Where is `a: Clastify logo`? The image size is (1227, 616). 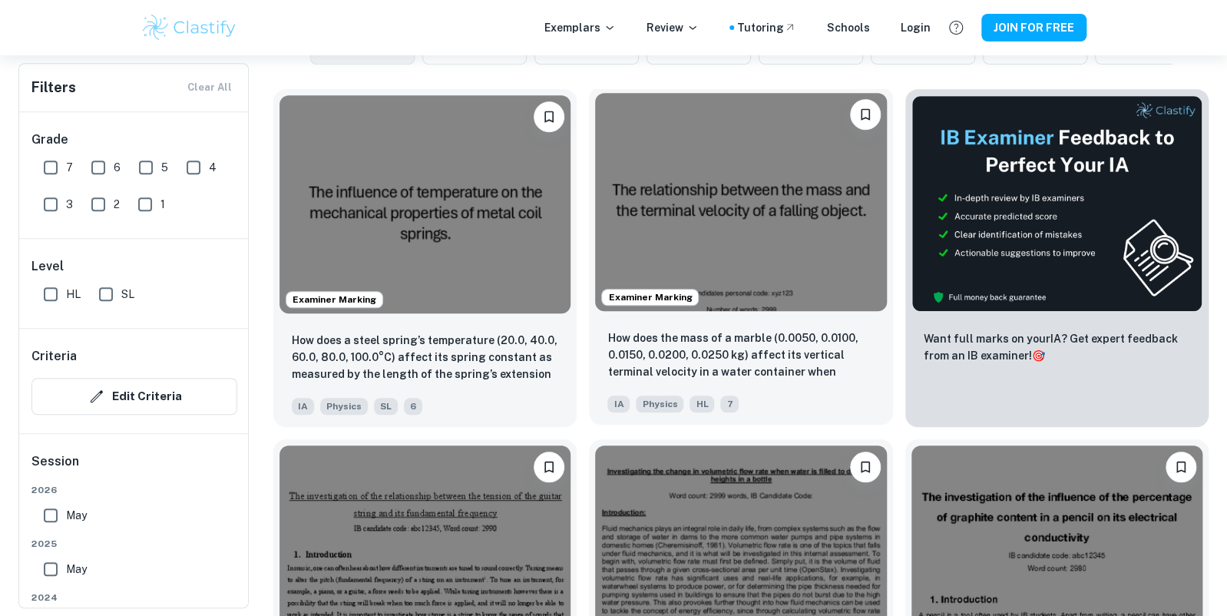
a: Clastify logo is located at coordinates (189, 28).